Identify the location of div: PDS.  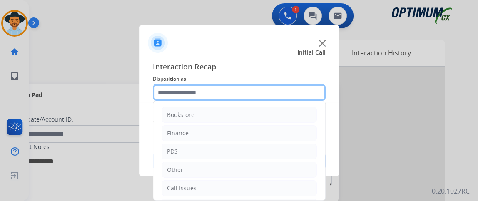
(173, 152).